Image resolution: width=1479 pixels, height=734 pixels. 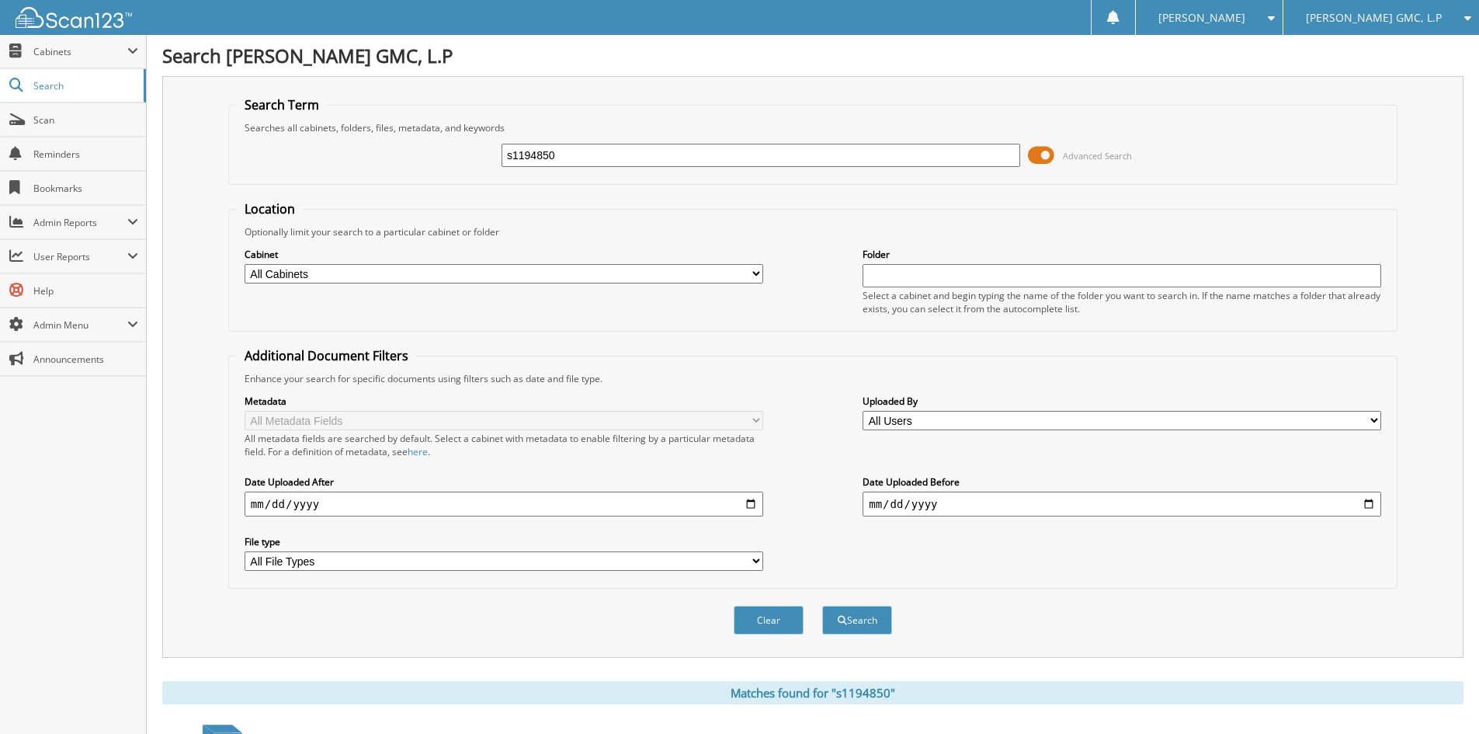 What do you see at coordinates (85, 85) in the screenshot?
I see `span: Search` at bounding box center [85, 85].